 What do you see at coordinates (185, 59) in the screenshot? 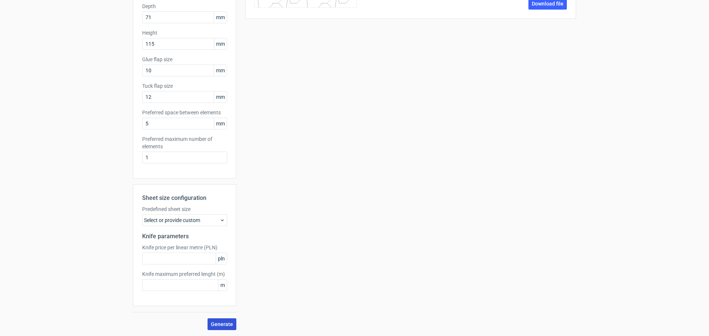
I see `label: Glue flap size` at bounding box center [185, 59].